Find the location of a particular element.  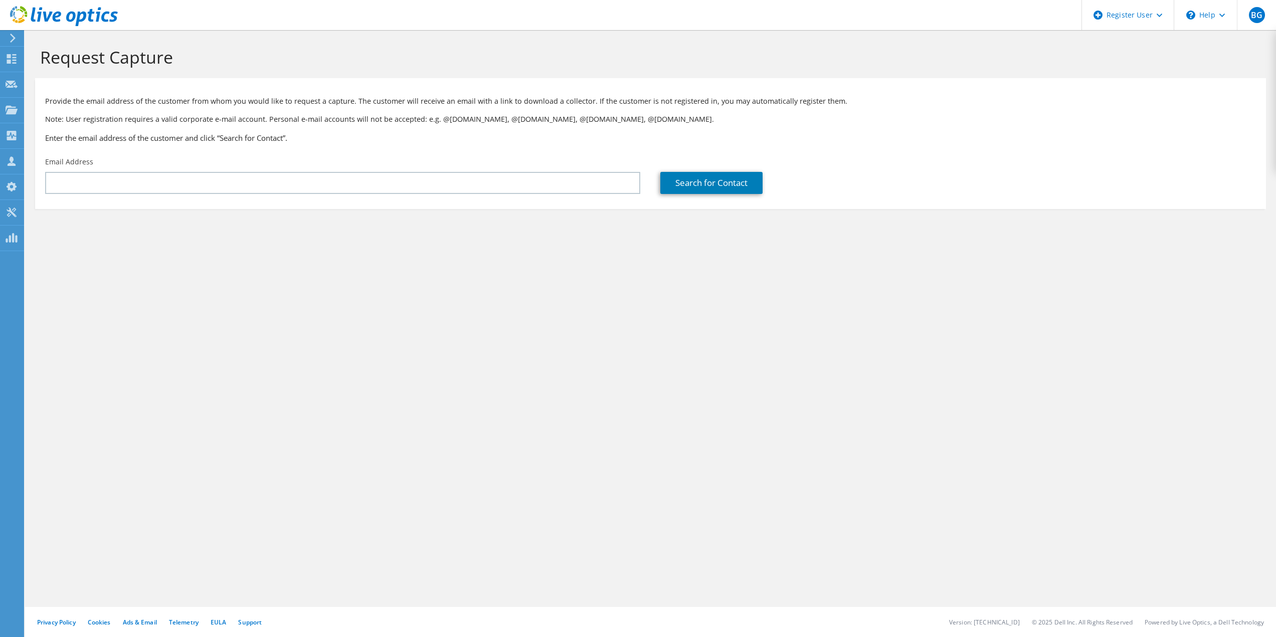

a: Cookies is located at coordinates (99, 622).